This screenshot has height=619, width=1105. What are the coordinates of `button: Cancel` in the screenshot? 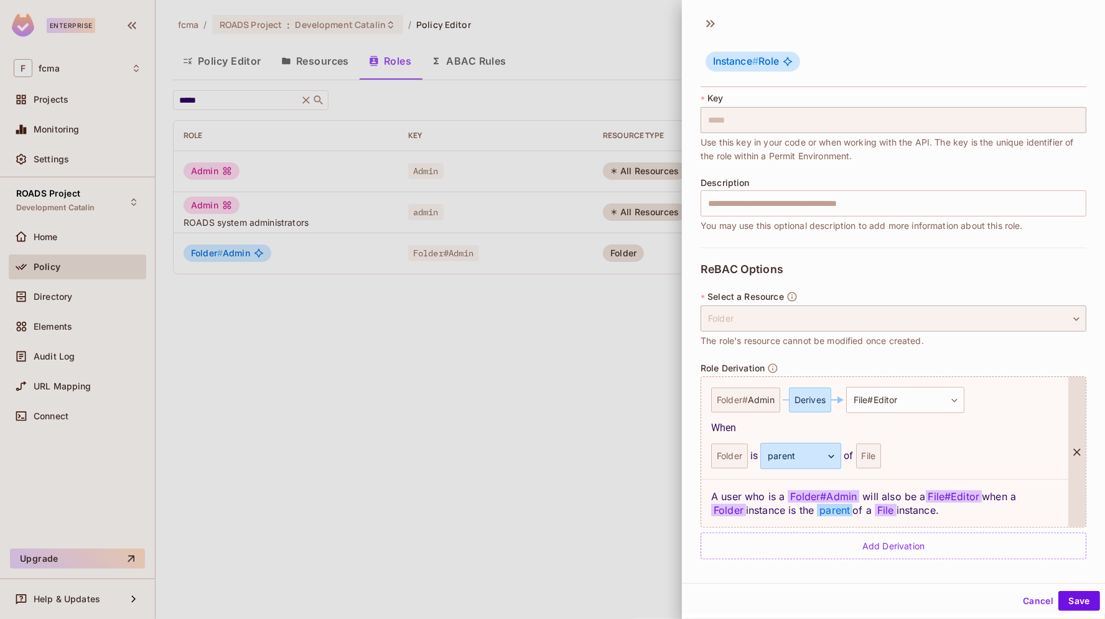 It's located at (1038, 601).